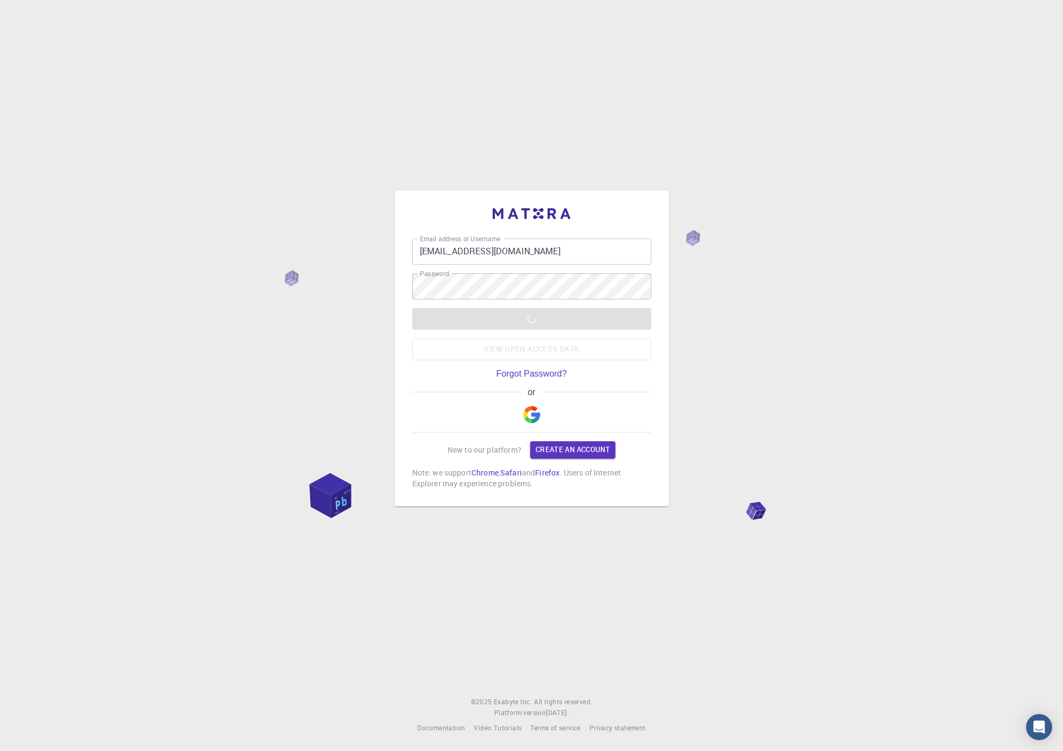 The height and width of the screenshot is (751, 1063). What do you see at coordinates (441, 728) in the screenshot?
I see `a: Documentation` at bounding box center [441, 728].